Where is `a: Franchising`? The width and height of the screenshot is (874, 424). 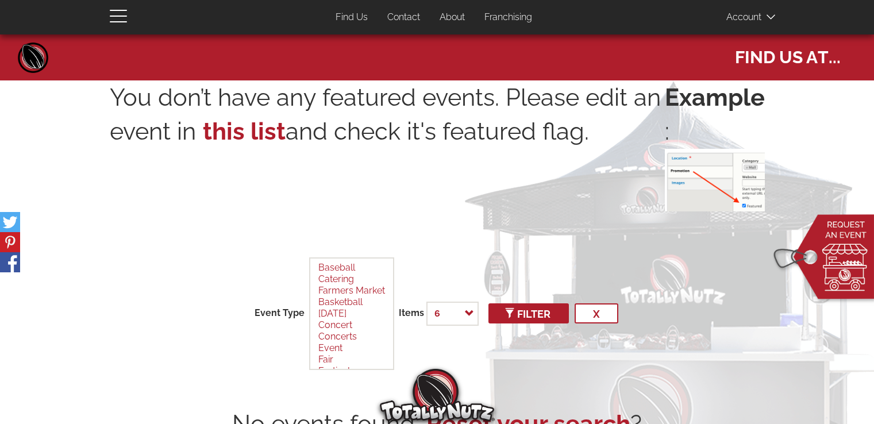 a: Franchising is located at coordinates (508, 17).